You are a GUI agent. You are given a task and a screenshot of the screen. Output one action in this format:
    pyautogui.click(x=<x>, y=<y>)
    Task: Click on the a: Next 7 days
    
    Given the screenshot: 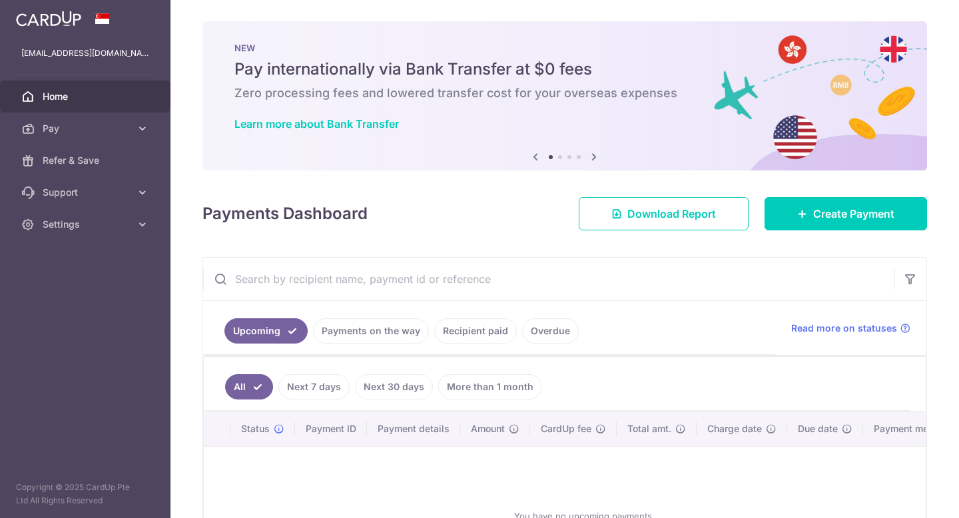 What is the action you would take?
    pyautogui.click(x=314, y=387)
    